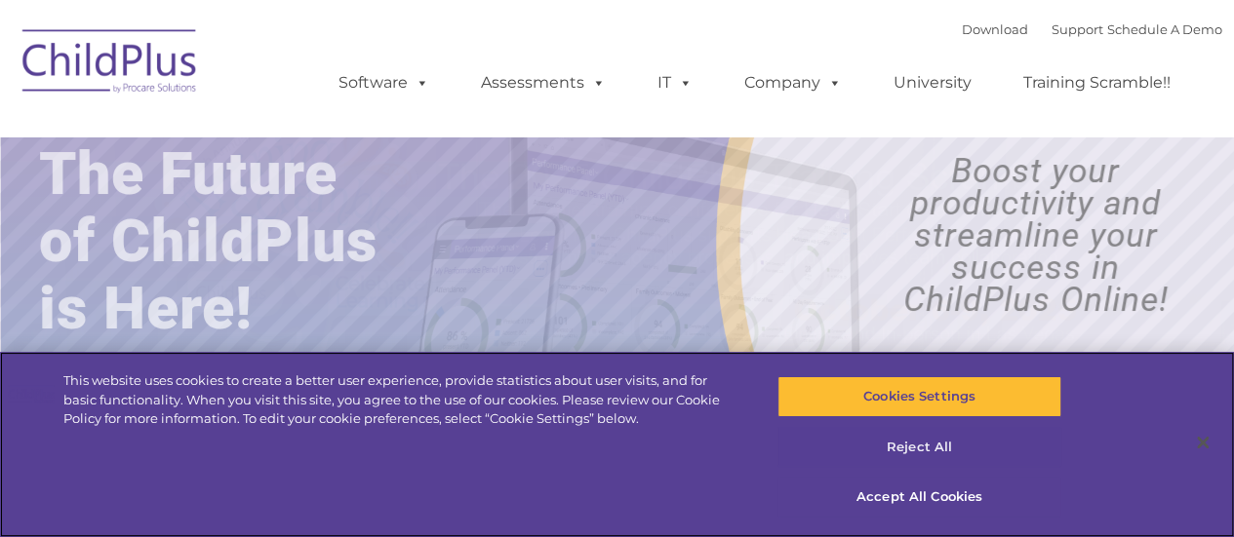 This screenshot has height=537, width=1234. What do you see at coordinates (919, 448) in the screenshot?
I see `button: Reject All` at bounding box center [919, 448].